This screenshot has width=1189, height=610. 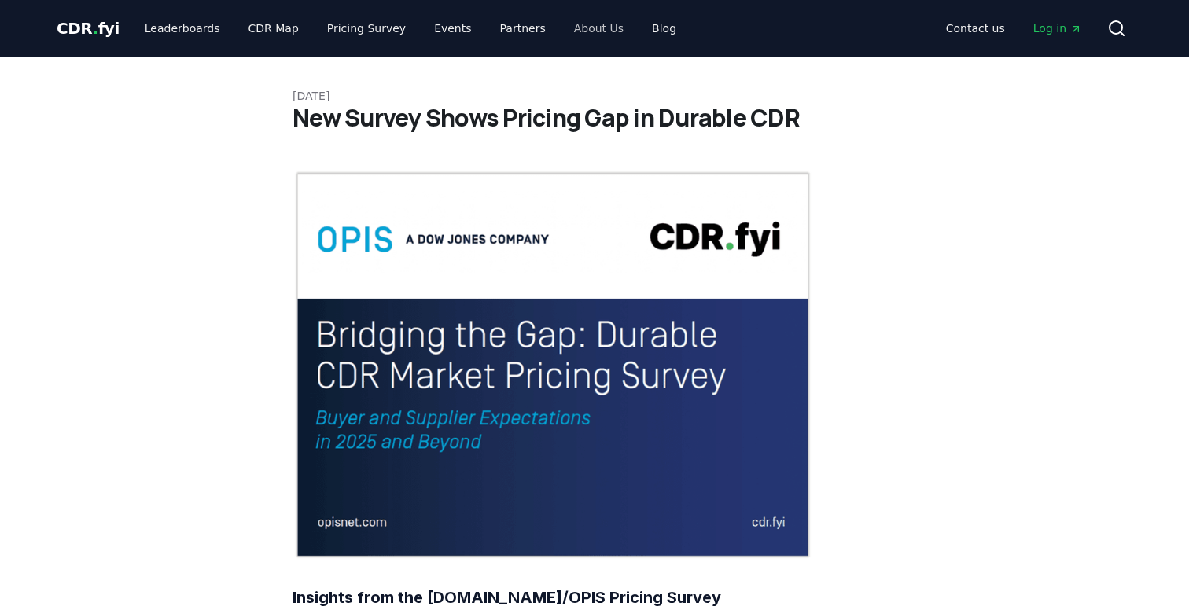 What do you see at coordinates (182, 28) in the screenshot?
I see `a: Leaderboards` at bounding box center [182, 28].